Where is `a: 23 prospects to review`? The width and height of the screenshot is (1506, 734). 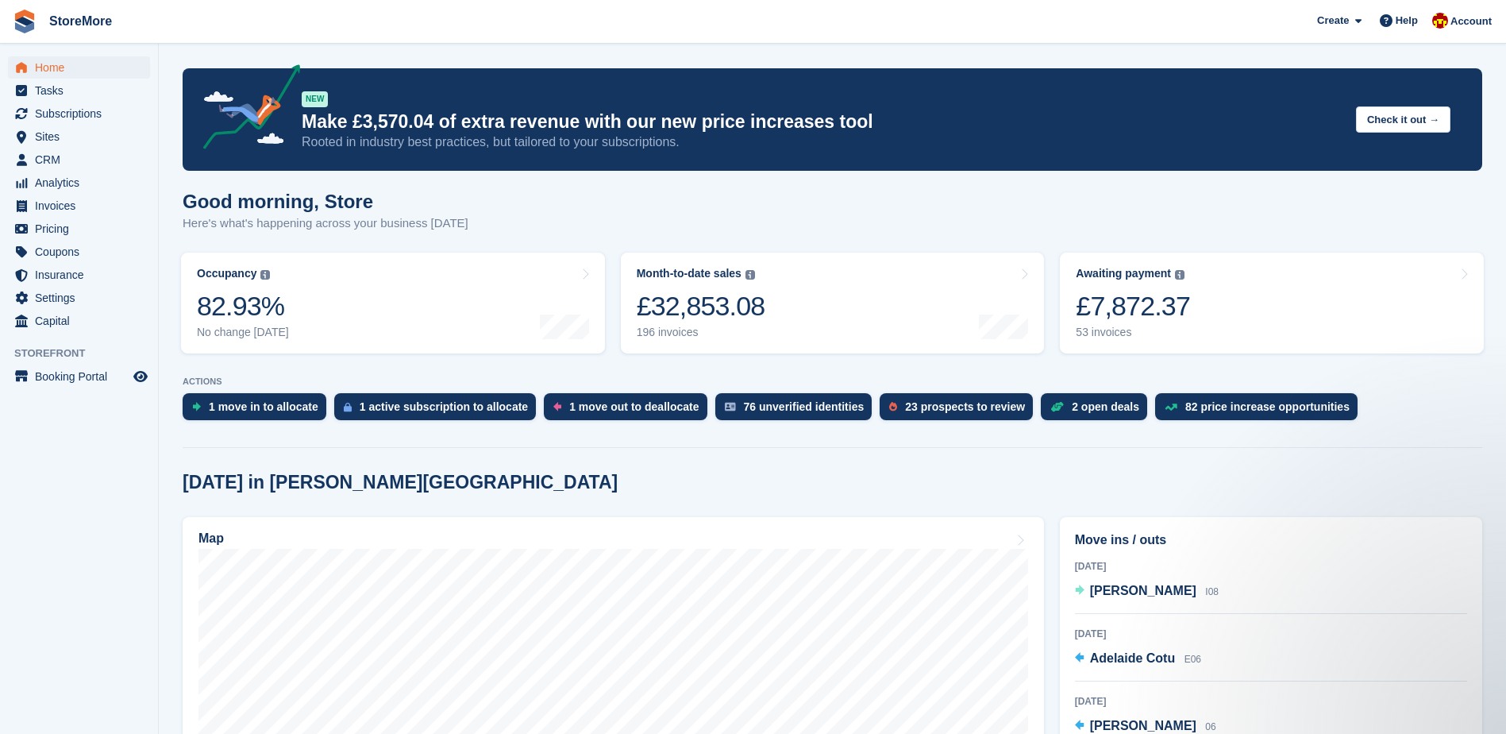
a: 23 prospects to review is located at coordinates (960, 411).